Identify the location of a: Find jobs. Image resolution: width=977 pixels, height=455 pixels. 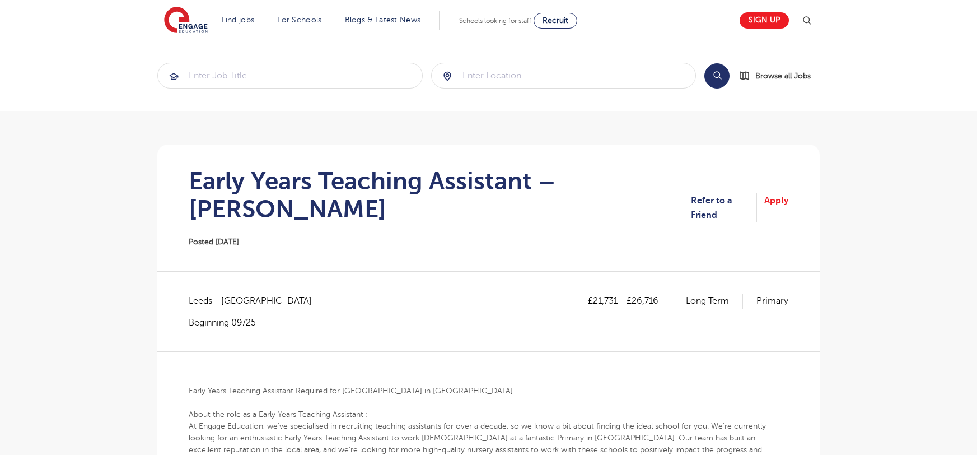
(238, 20).